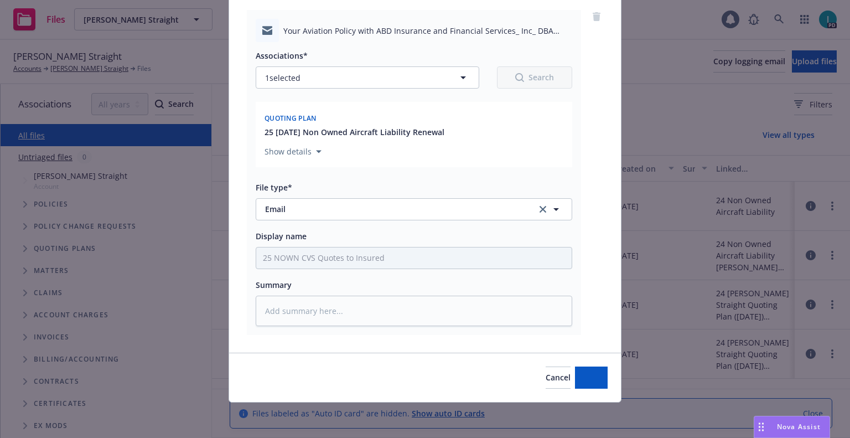  I want to click on span: Display name, so click(281, 236).